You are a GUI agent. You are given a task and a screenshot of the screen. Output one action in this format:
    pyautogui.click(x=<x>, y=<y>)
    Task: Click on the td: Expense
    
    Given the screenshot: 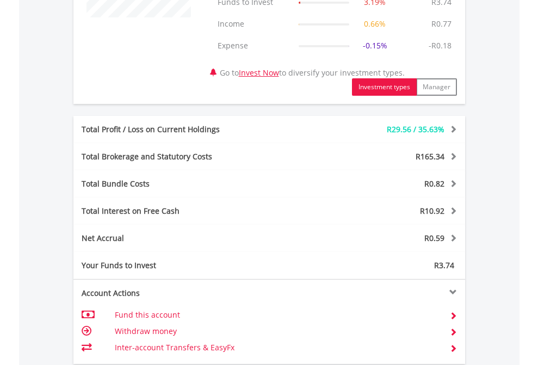 What is the action you would take?
    pyautogui.click(x=253, y=46)
    